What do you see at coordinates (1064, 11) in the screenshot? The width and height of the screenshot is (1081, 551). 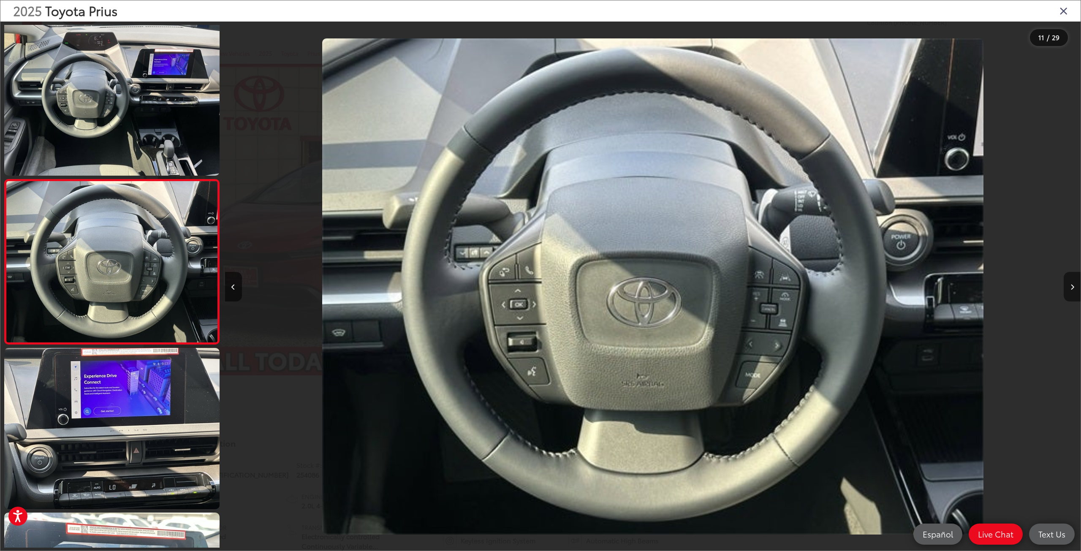 I see `i: Close gallery` at bounding box center [1064, 11].